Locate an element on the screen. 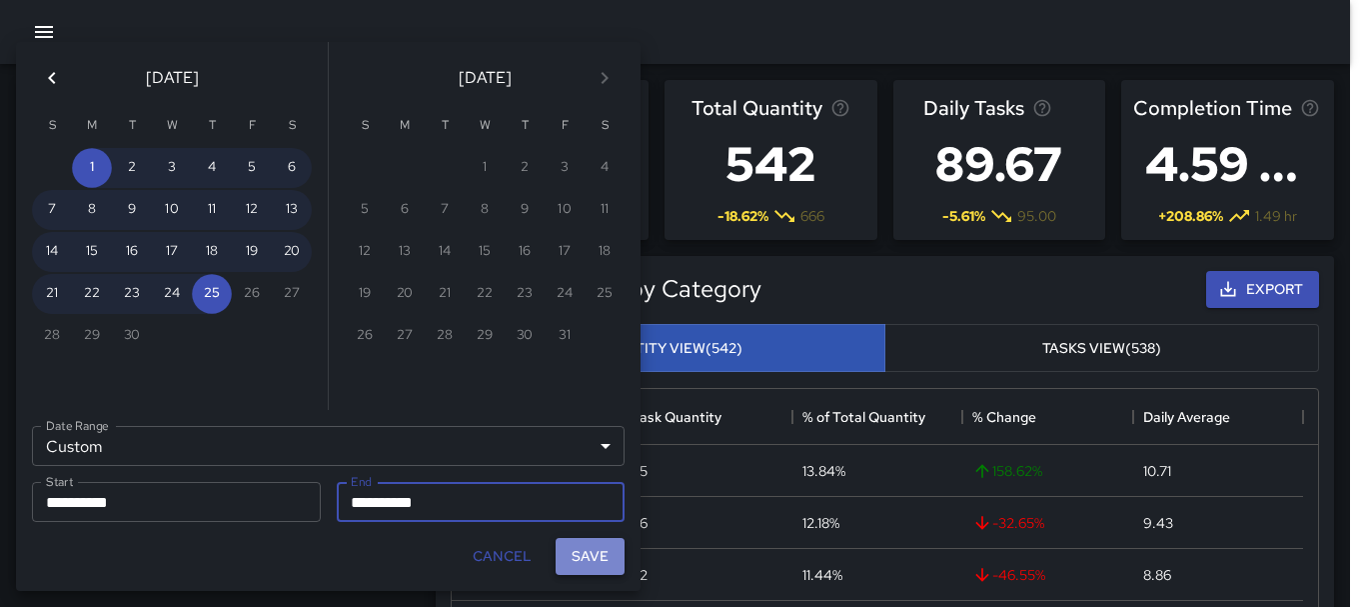 This screenshot has width=1365, height=607. button: 2 is located at coordinates (132, 168).